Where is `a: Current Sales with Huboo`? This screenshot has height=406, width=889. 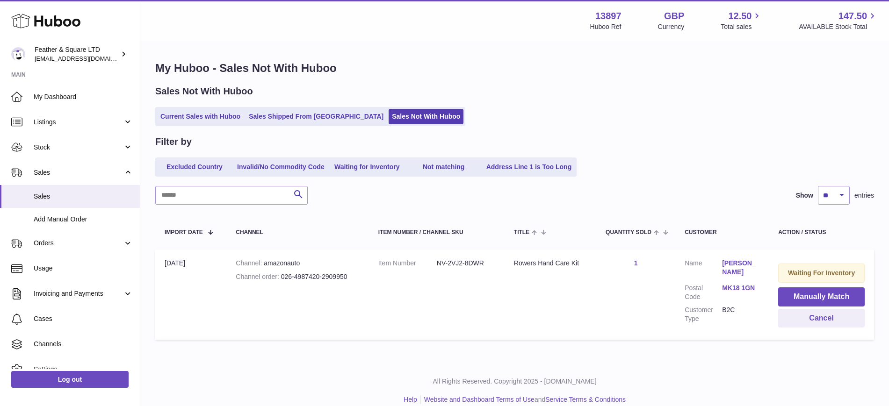
a: Current Sales with Huboo is located at coordinates (200, 116).